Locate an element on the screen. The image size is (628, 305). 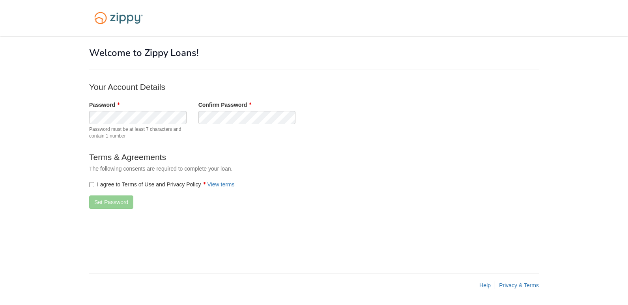
a: Privacy & Terms is located at coordinates (519, 286).